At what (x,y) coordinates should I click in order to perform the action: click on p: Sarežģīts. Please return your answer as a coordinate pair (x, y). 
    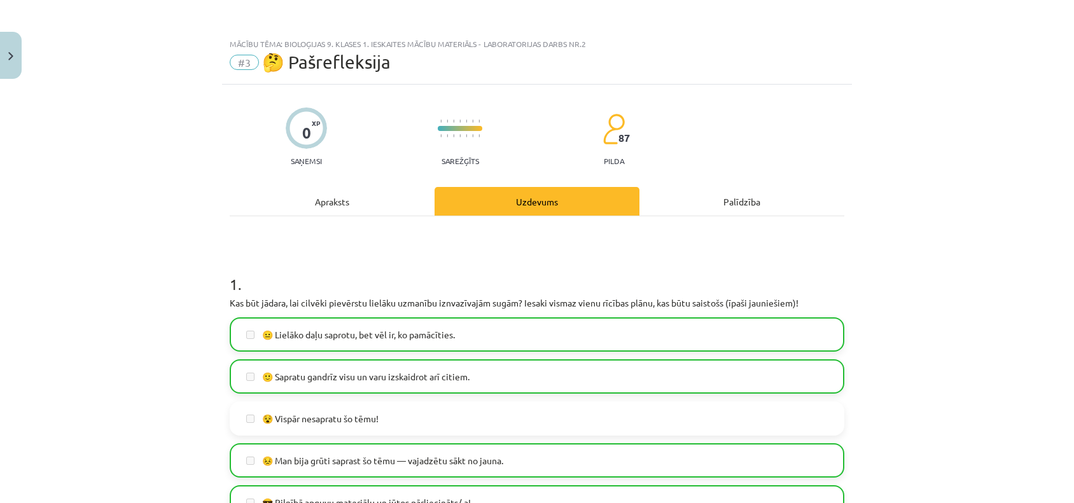
    Looking at the image, I should click on (460, 161).